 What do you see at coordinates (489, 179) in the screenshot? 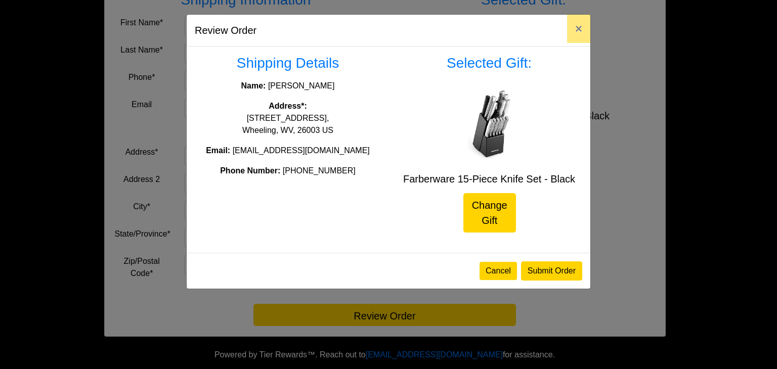
I see `h5: Farberware 15-Piece Knife Set - Black` at bounding box center [489, 179].